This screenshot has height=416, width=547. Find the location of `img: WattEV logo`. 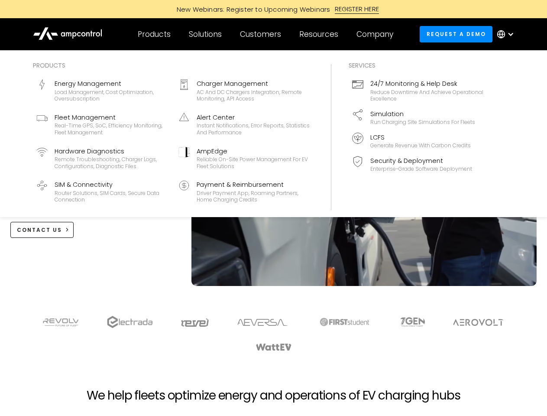

img: WattEV logo is located at coordinates (274, 347).